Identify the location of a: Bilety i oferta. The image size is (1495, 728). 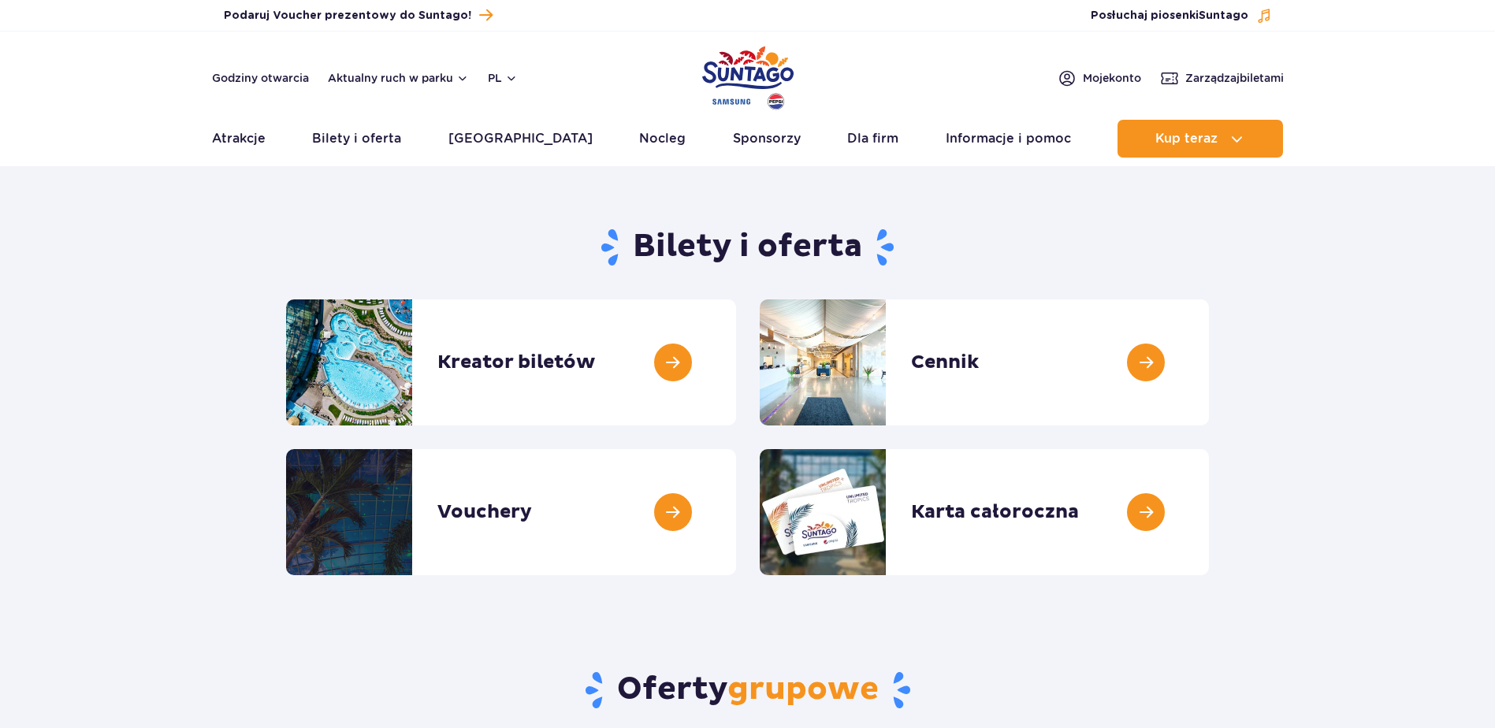
(356, 139).